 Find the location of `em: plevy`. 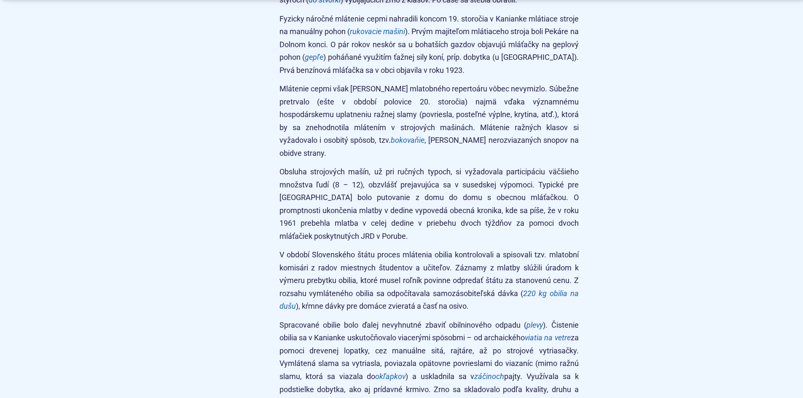

em: plevy is located at coordinates (534, 325).